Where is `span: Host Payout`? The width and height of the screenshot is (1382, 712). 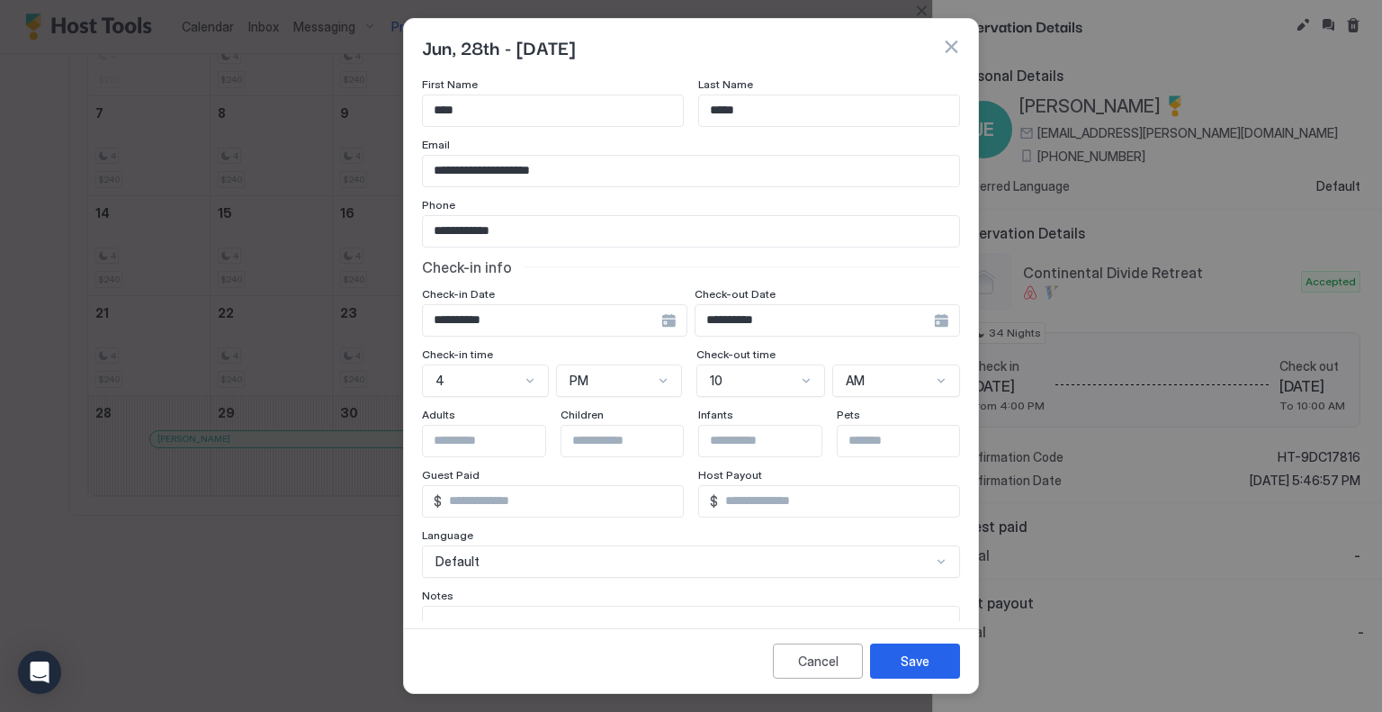
span: Host Payout is located at coordinates (730, 474).